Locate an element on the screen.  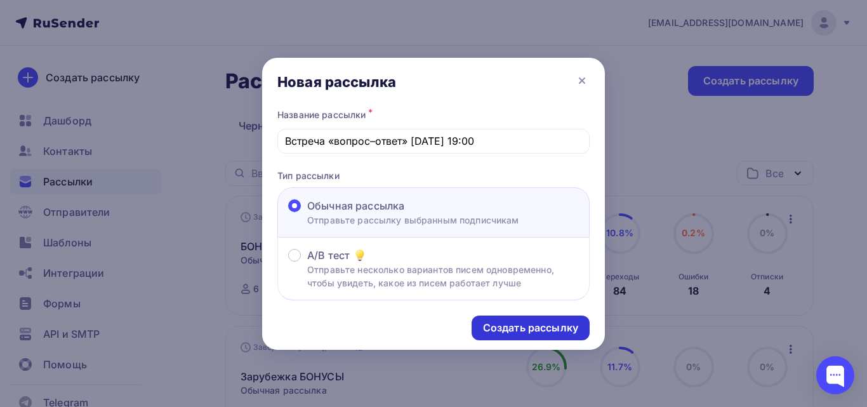
p: Отправьте несколько вариантов писем одновременно, чтобы увидеть, какое из писем работает лучше is located at coordinates (443, 276).